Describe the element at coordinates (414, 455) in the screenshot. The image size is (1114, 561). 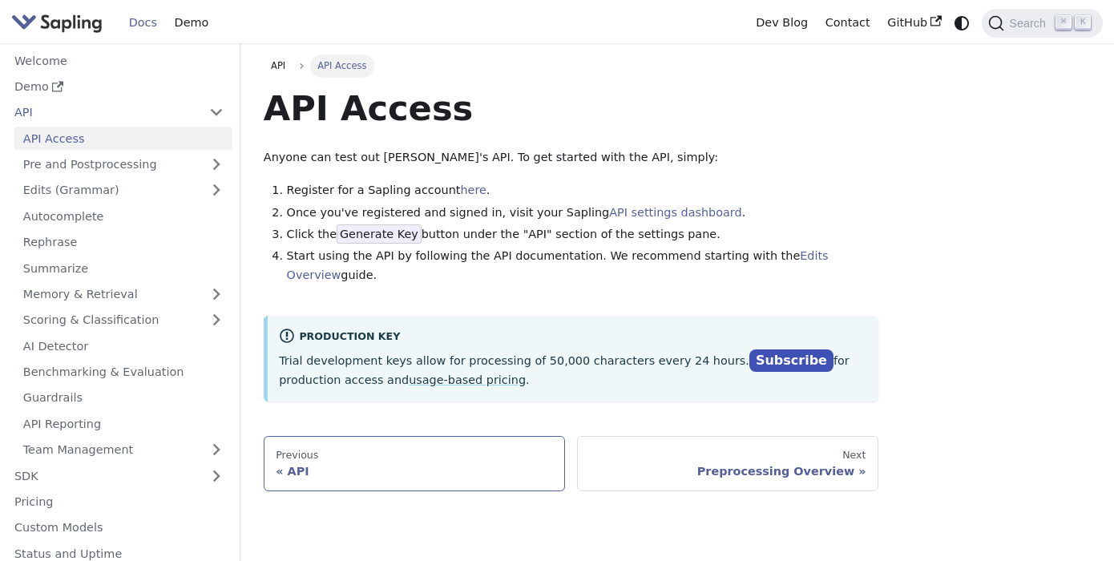
I see `div: Previous` at that location.